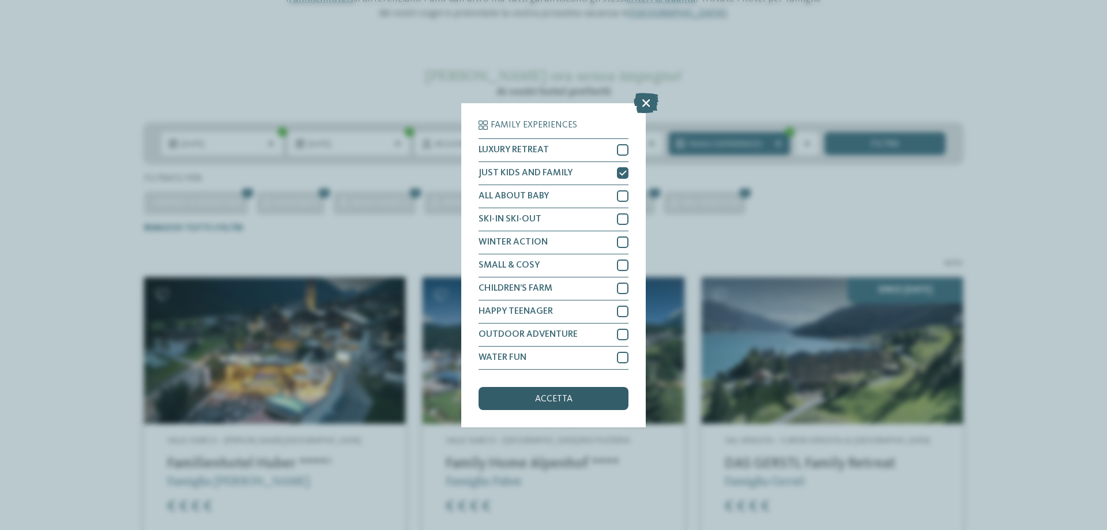 Image resolution: width=1107 pixels, height=530 pixels. I want to click on span: Family Experiences, so click(534, 125).